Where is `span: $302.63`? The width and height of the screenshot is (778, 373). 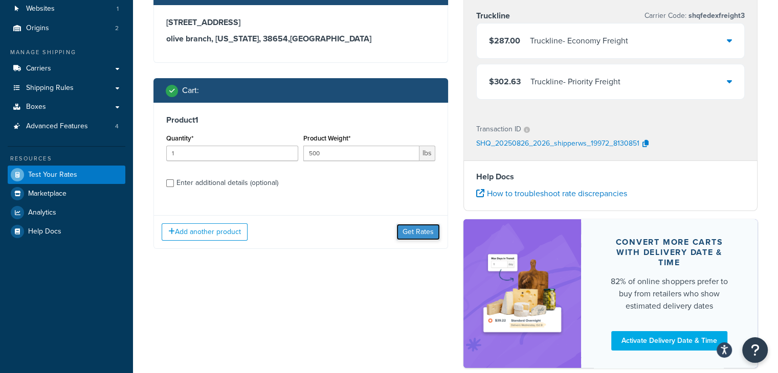 span: $302.63 is located at coordinates (505, 81).